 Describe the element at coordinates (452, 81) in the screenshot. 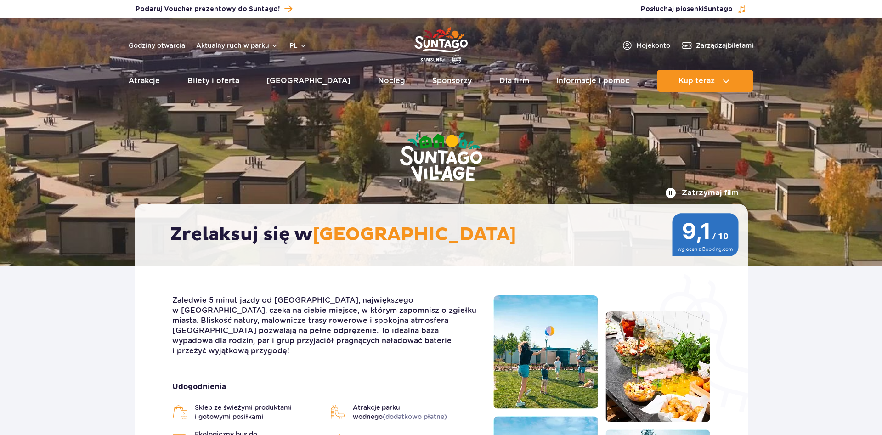

I see `a: Sponsorzy` at that location.